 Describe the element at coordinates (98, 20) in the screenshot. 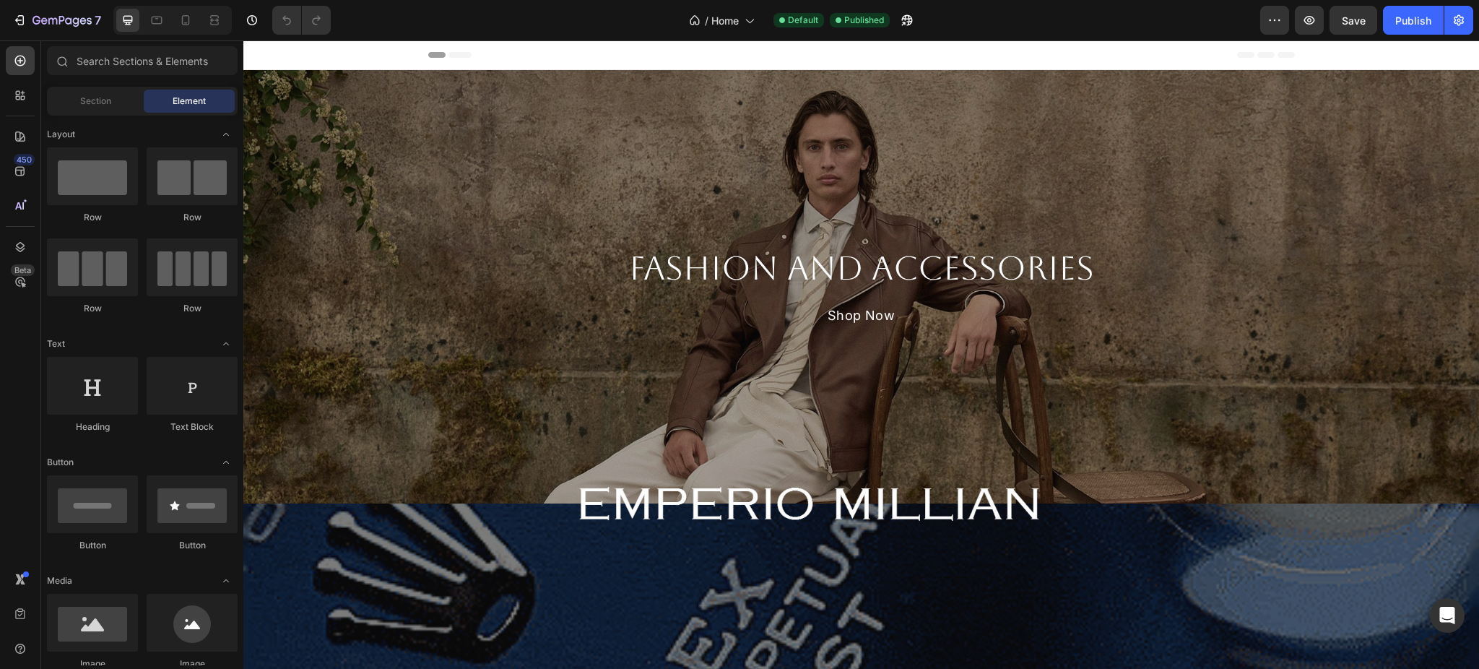

I see `p: 7` at that location.